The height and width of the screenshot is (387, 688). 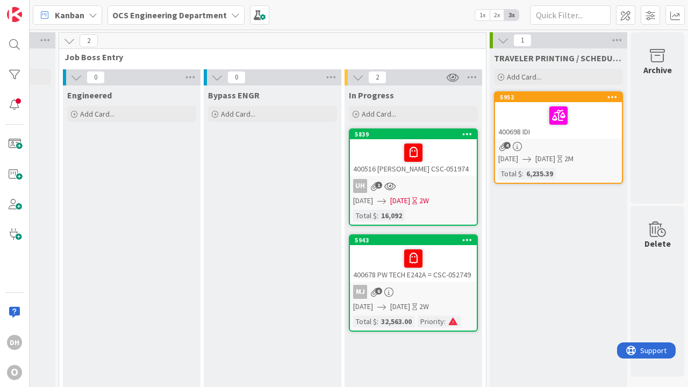 I want to click on div: DH, so click(x=15, y=342).